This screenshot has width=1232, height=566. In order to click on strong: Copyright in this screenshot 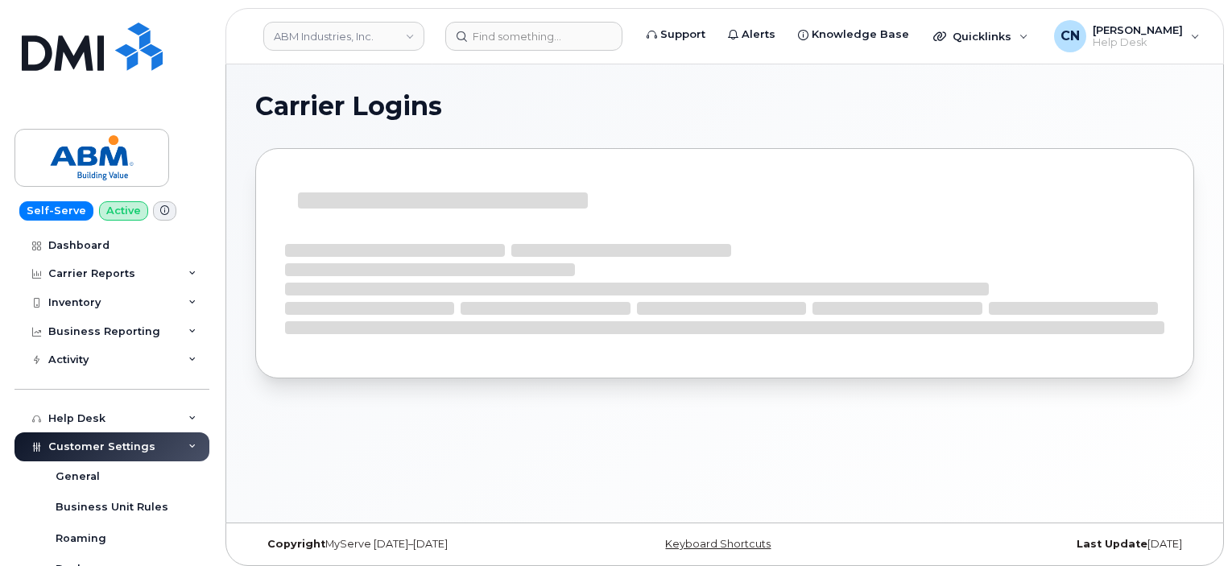, I will do `click(296, 543)`.